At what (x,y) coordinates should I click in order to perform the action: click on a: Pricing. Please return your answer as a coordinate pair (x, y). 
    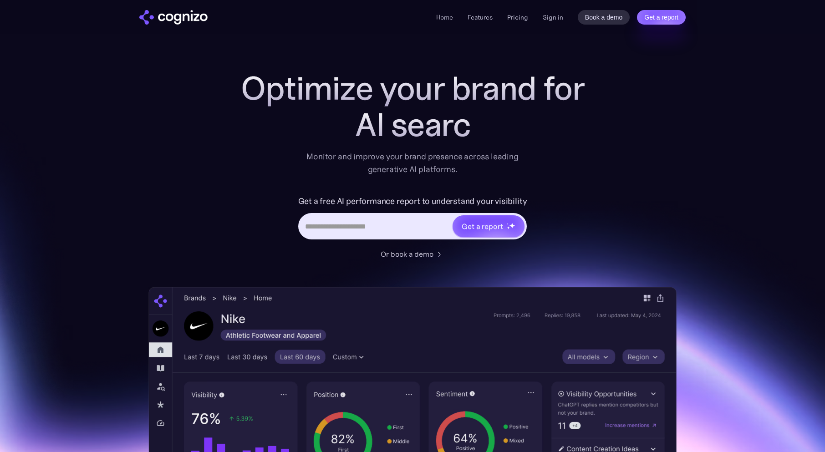
    Looking at the image, I should click on (518, 17).